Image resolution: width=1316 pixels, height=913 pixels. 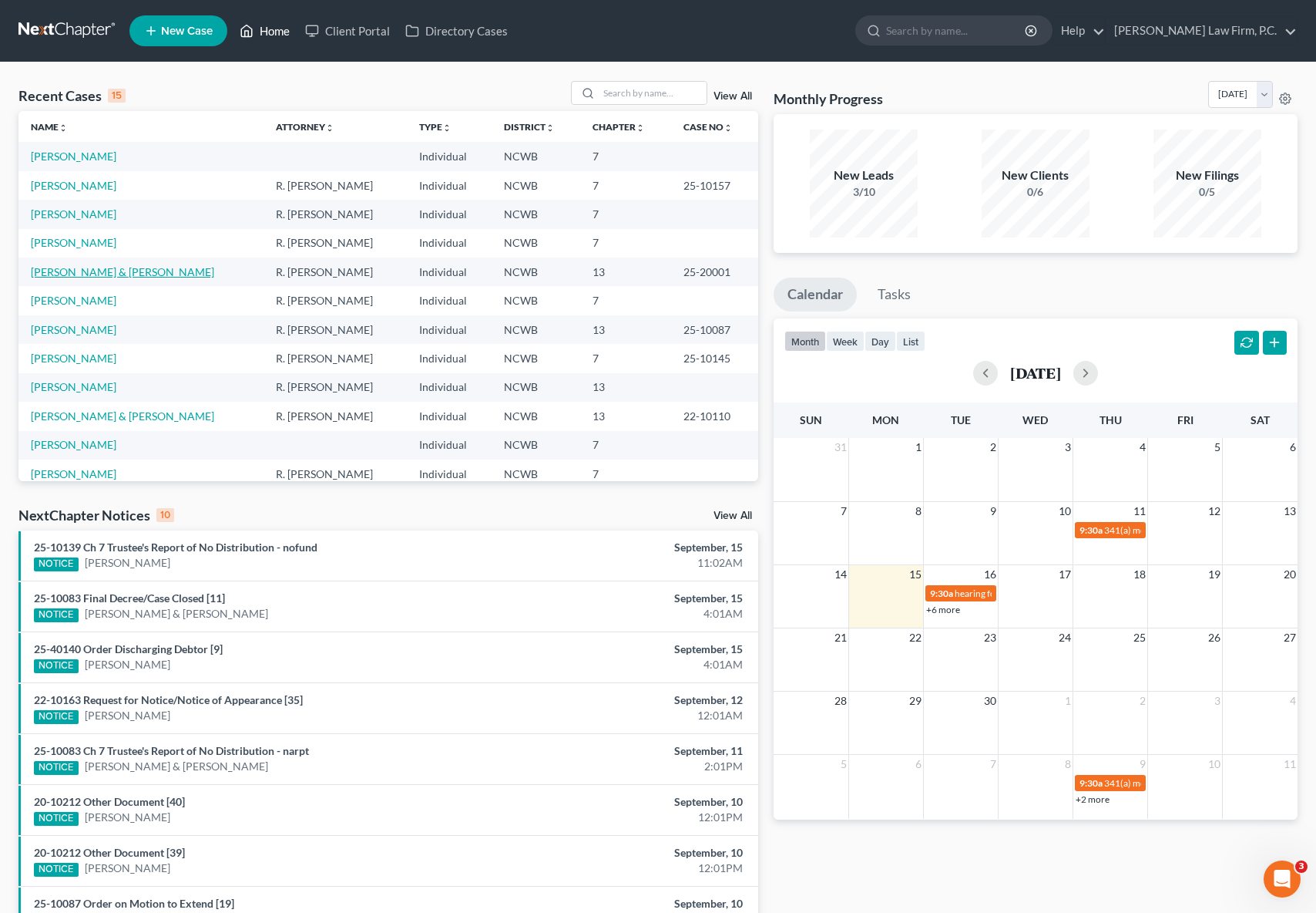 What do you see at coordinates (894, 295) in the screenshot?
I see `a: Tasks` at bounding box center [894, 295].